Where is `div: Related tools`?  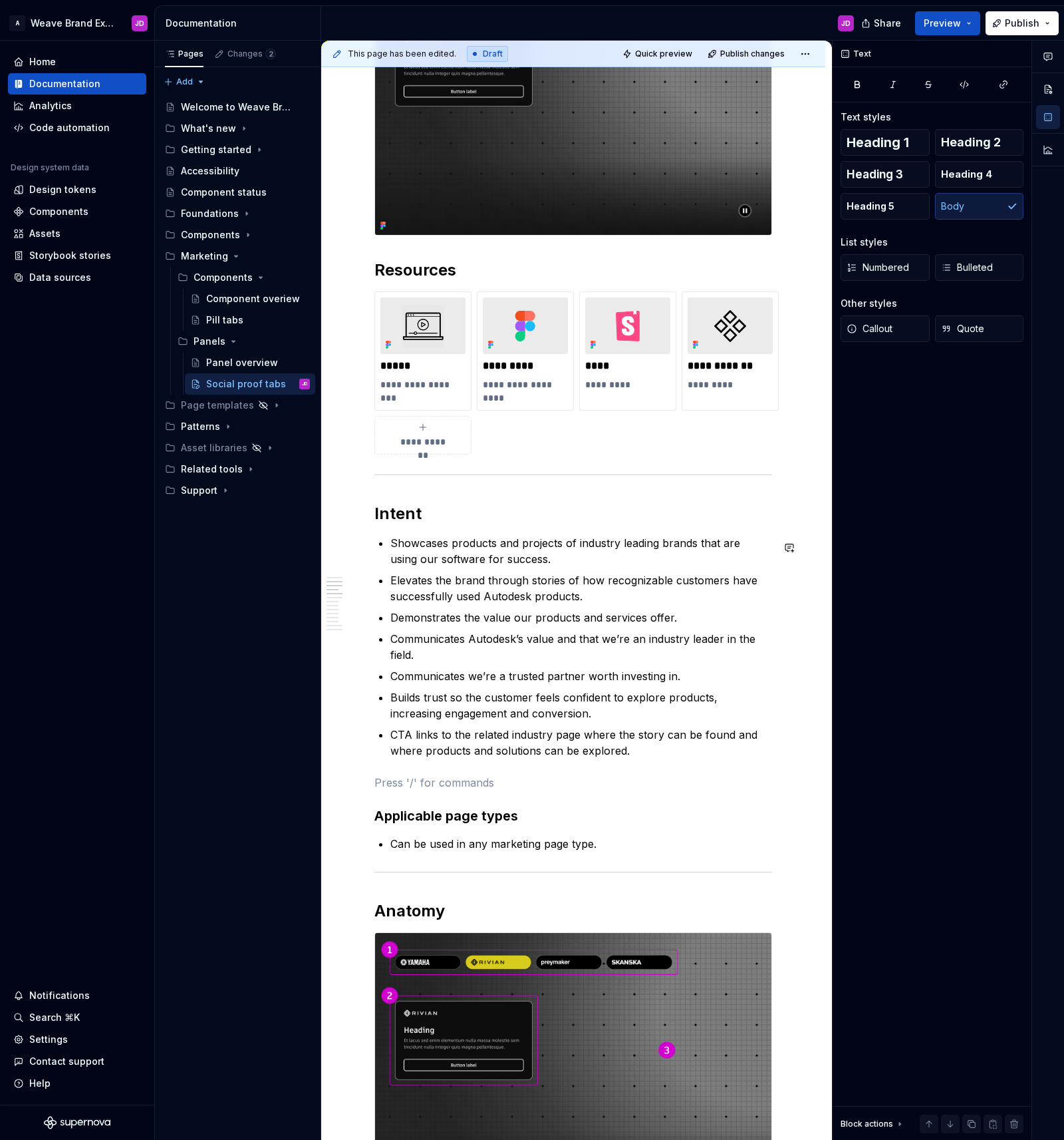 div: Related tools is located at coordinates (238, 469).